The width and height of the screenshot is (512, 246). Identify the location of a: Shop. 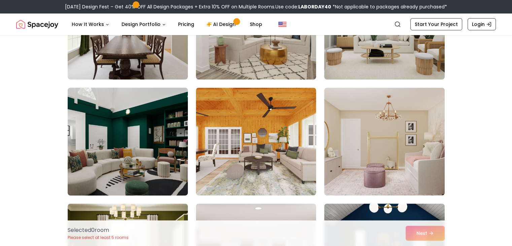
(256, 24).